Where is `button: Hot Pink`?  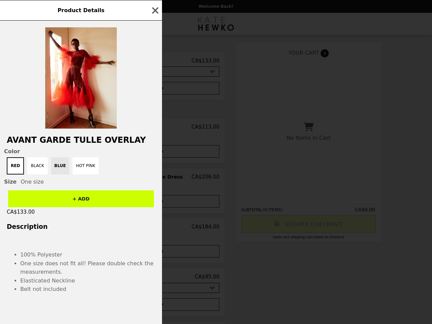 button: Hot Pink is located at coordinates (85, 166).